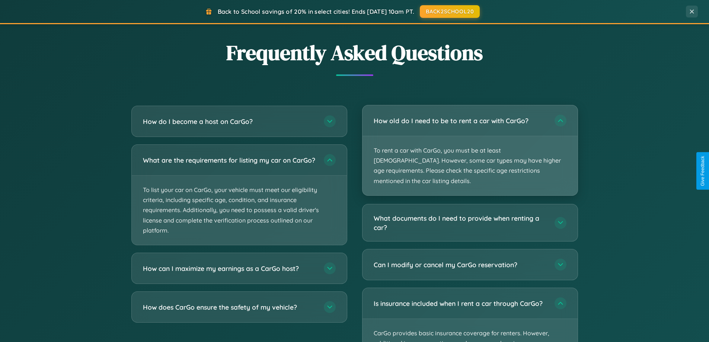 The height and width of the screenshot is (342, 709). I want to click on h3: Can I modify or cancel my CarGo reservation?, so click(460, 265).